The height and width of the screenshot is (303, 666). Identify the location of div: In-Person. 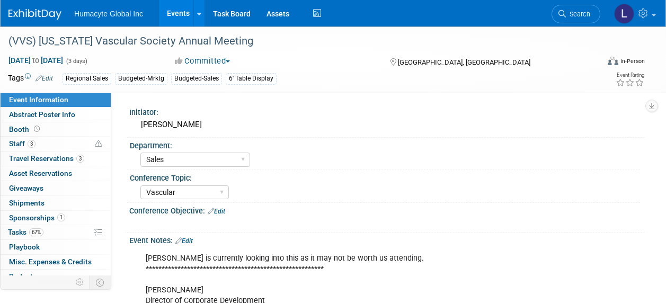
(633, 61).